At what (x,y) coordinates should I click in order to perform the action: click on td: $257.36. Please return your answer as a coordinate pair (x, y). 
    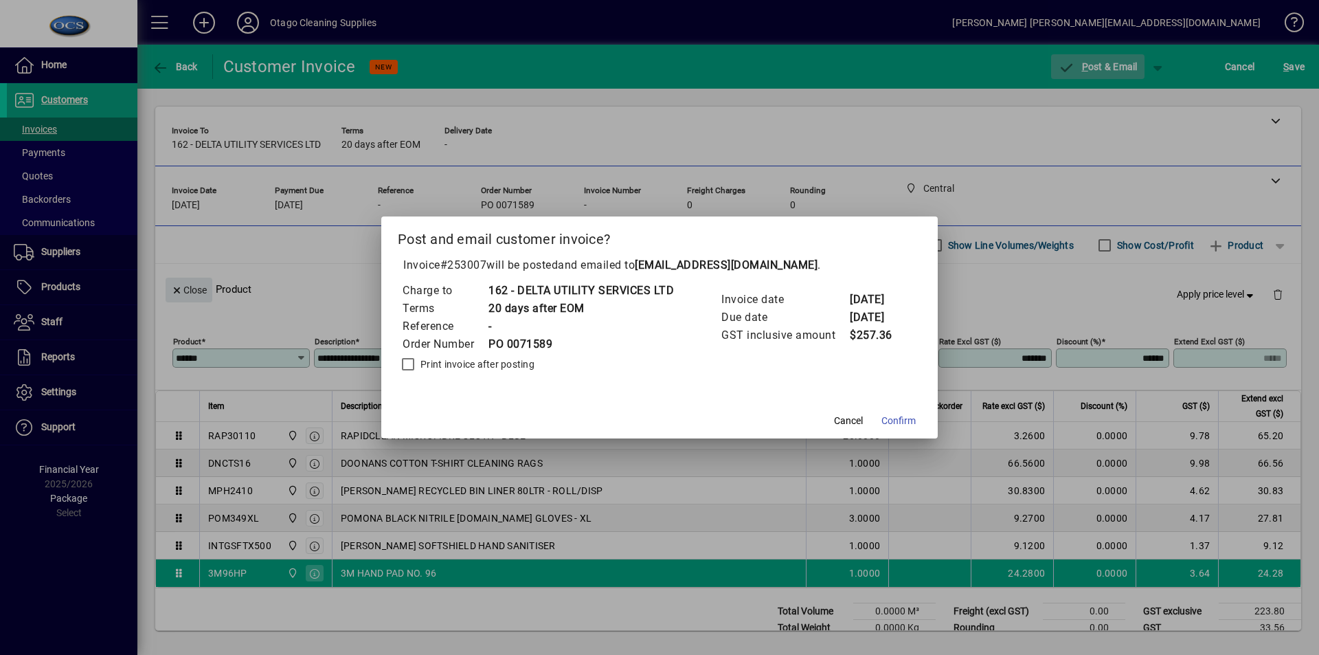
    Looking at the image, I should click on (876, 335).